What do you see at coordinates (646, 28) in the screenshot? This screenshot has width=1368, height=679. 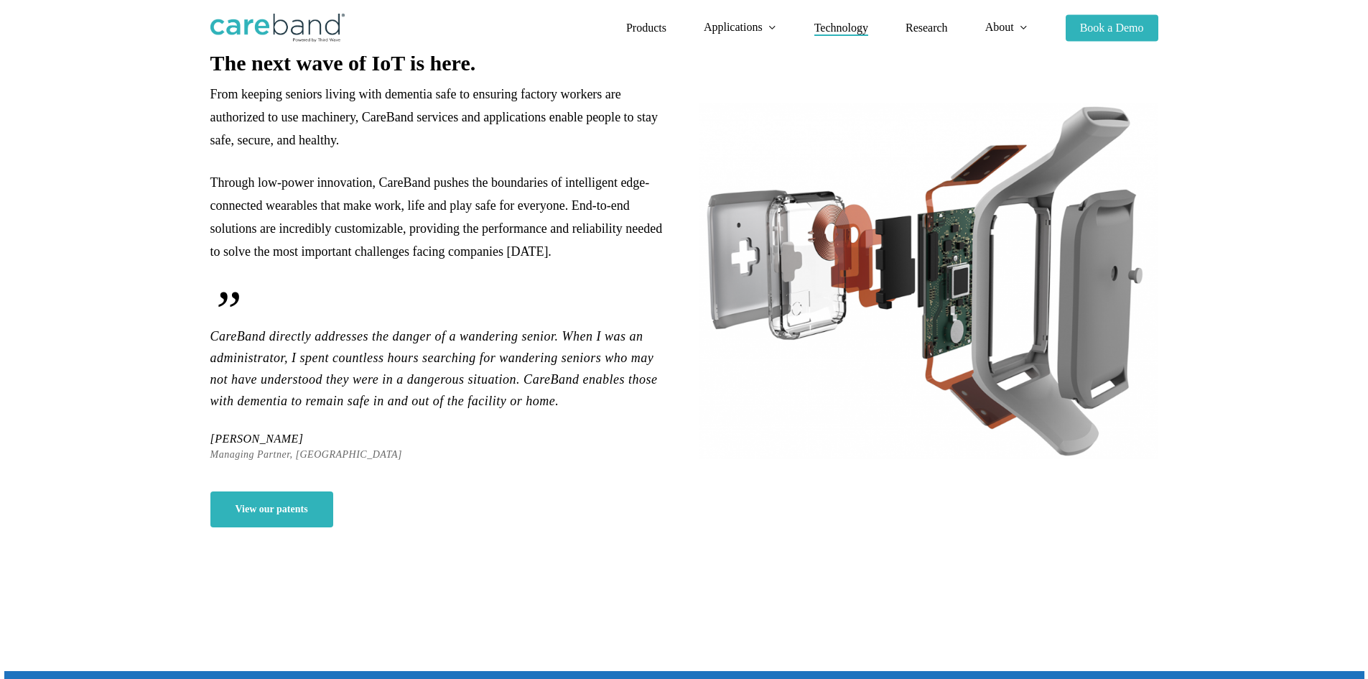 I see `a: Products` at bounding box center [646, 28].